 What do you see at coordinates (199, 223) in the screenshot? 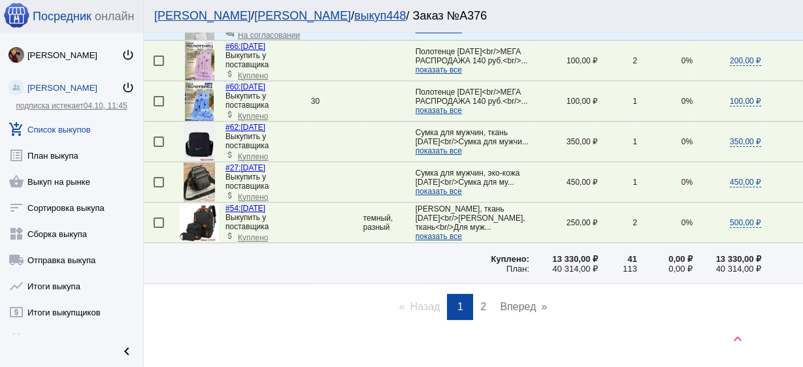
I see `img: AEiXkHyGWj2Wtid7DbWd_XxtJOzJGc7AfajCXNXdIkZ9u_ui6A8ryPTXqJSEQFaNxniM3eSwR7nHftTrjgHEDi-U.jpg` at bounding box center [199, 223].